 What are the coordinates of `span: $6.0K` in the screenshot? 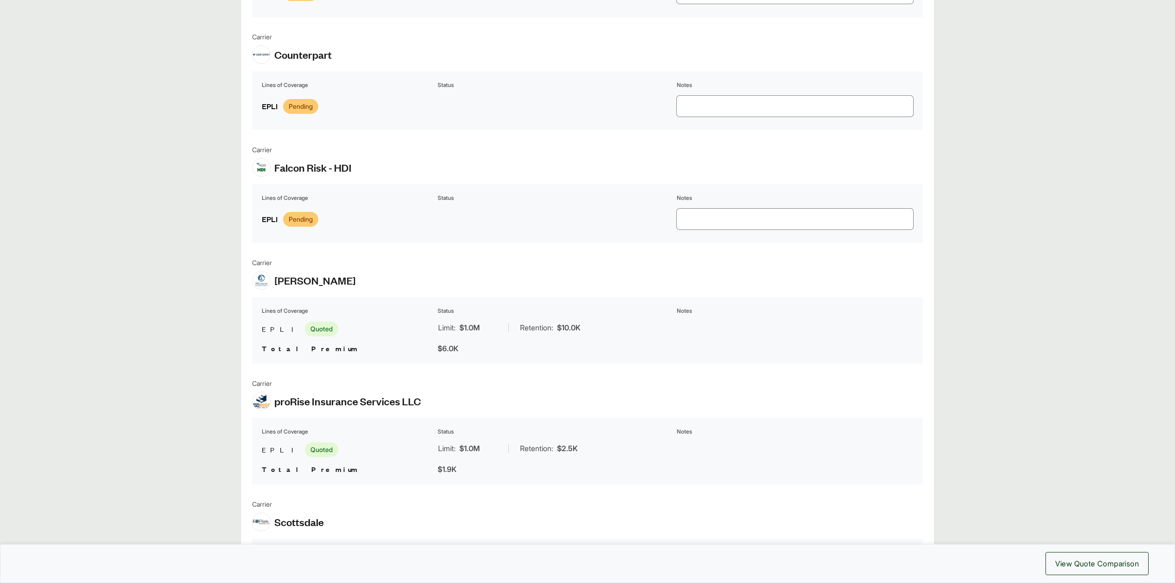 It's located at (448, 348).